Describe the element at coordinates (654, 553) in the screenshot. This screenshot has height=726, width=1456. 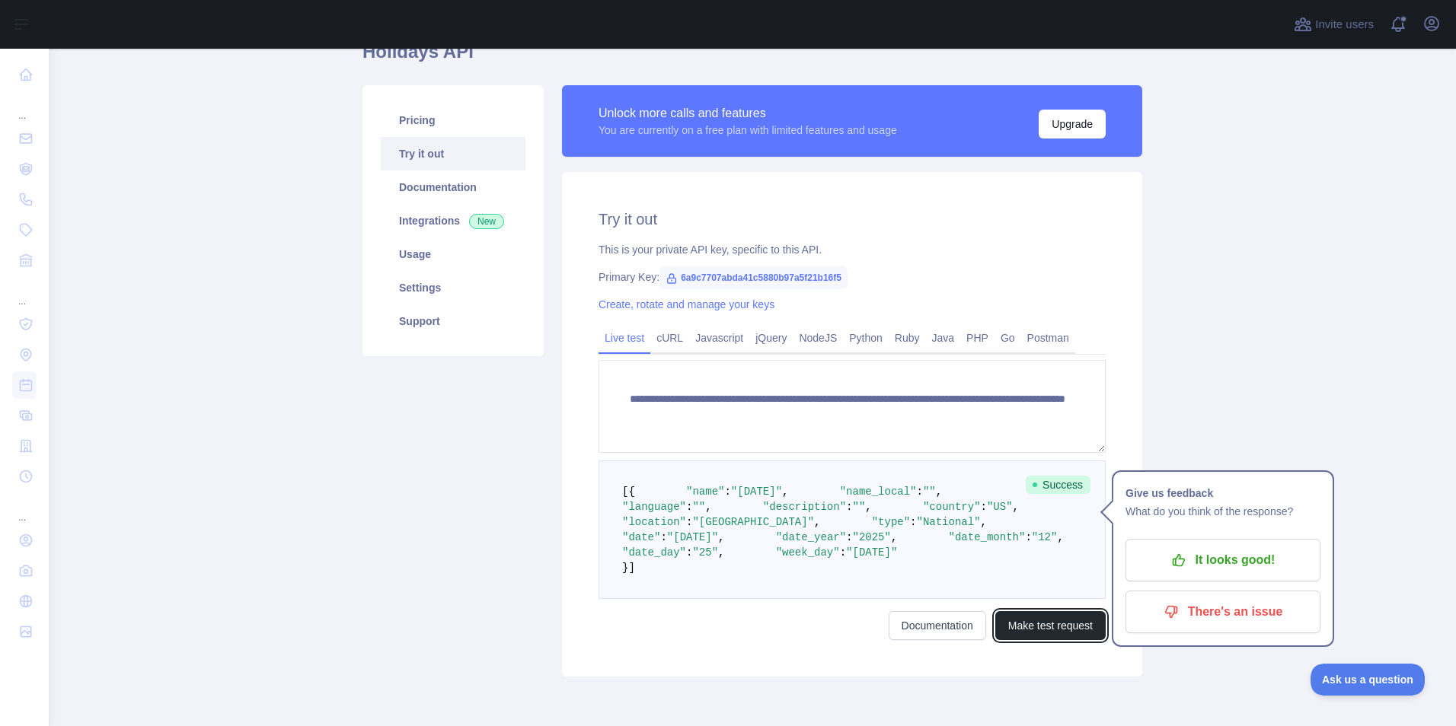
I see `span: "date_day"` at that location.